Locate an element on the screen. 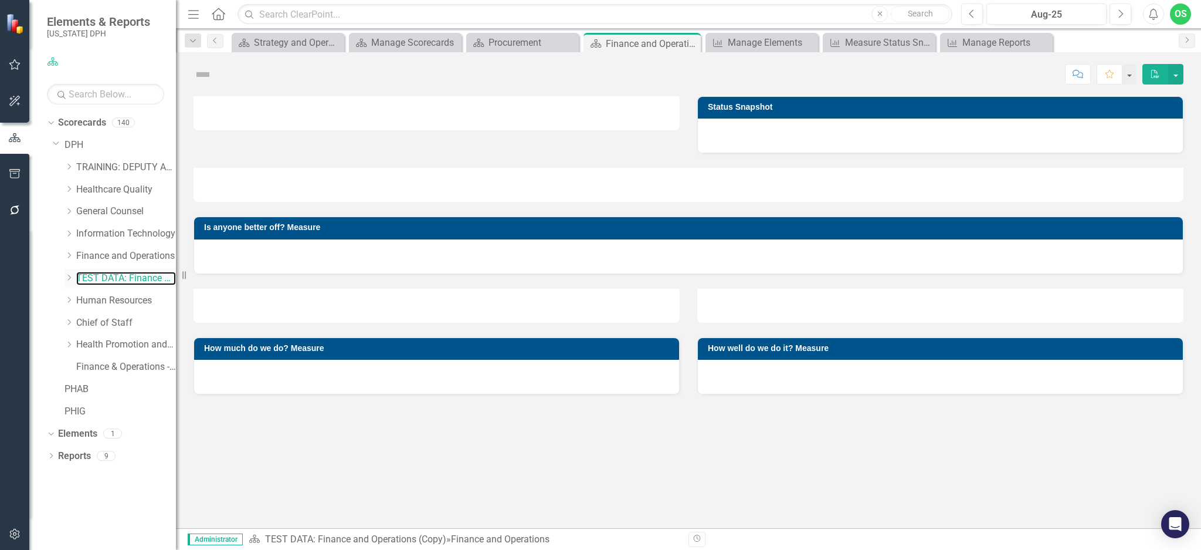  a: Human Resources is located at coordinates (126, 300).